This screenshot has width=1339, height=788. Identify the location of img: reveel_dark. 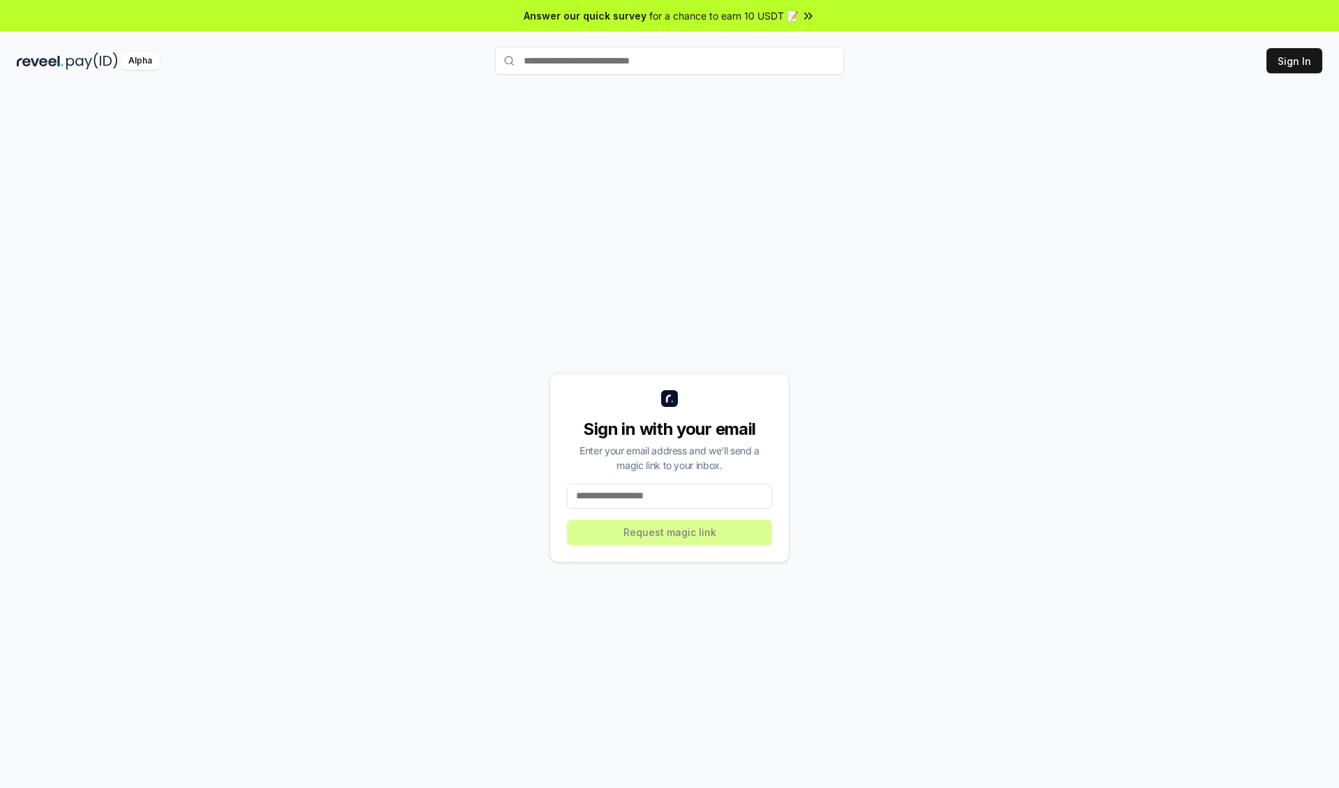
(40, 61).